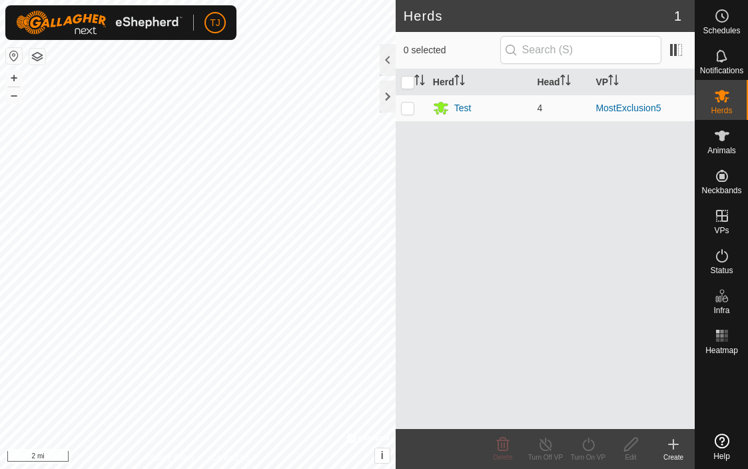 This screenshot has width=748, height=469. Describe the element at coordinates (545, 457) in the screenshot. I see `div: Turn Off VP` at that location.